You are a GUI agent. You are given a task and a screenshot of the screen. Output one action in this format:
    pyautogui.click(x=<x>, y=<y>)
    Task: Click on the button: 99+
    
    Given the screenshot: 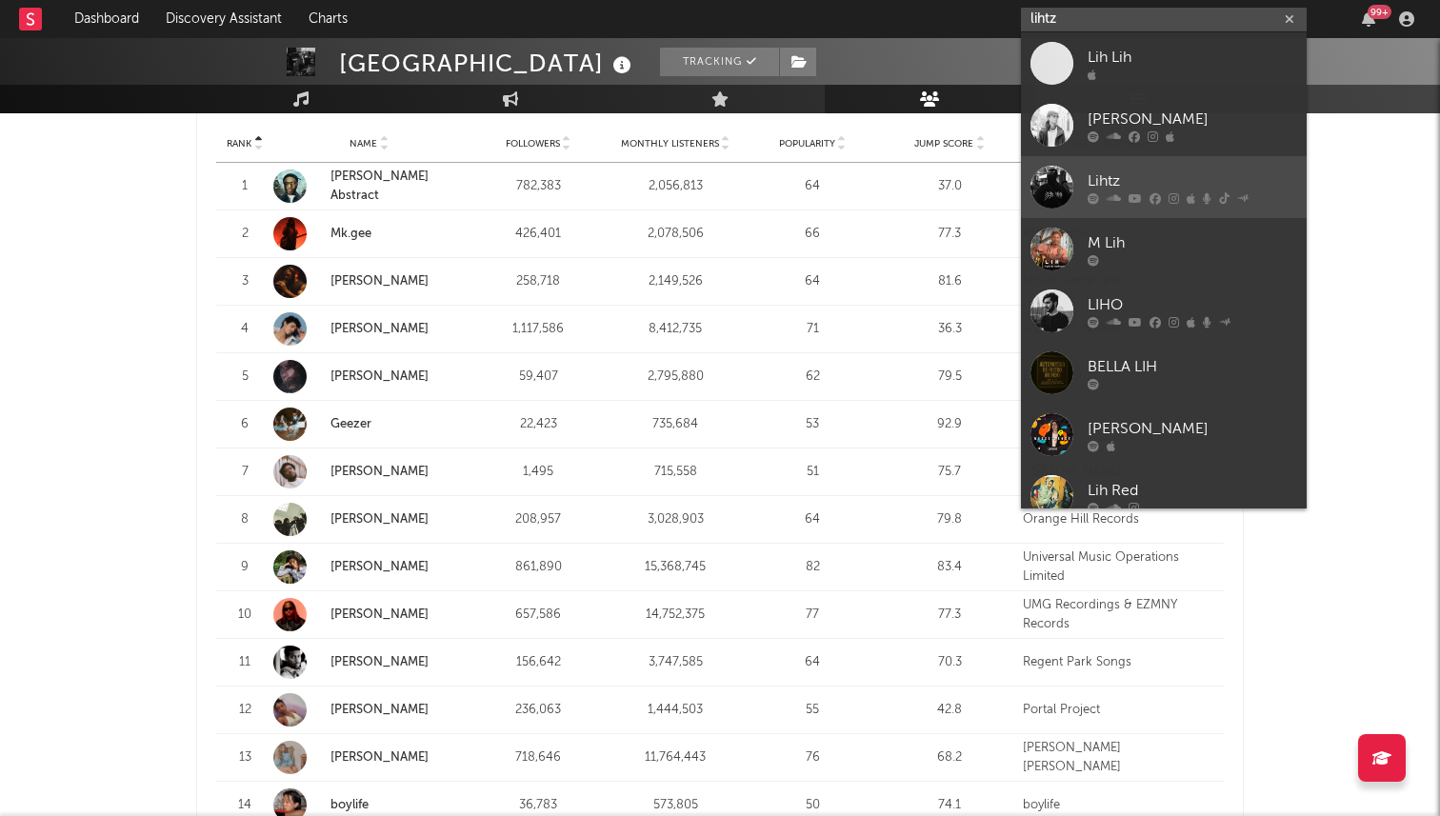 What is the action you would take?
    pyautogui.click(x=1369, y=19)
    